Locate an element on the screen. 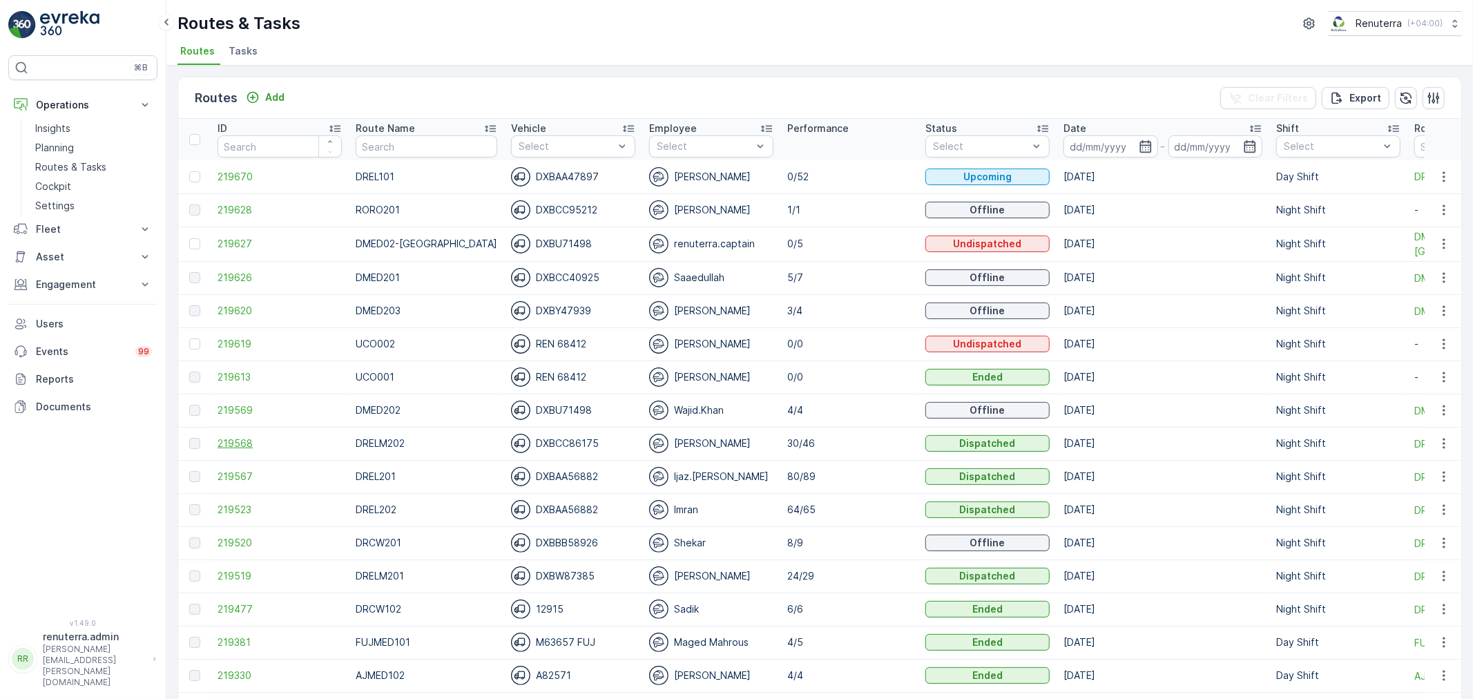 The image size is (1473, 699). td: 0/5 is located at coordinates (849, 244).